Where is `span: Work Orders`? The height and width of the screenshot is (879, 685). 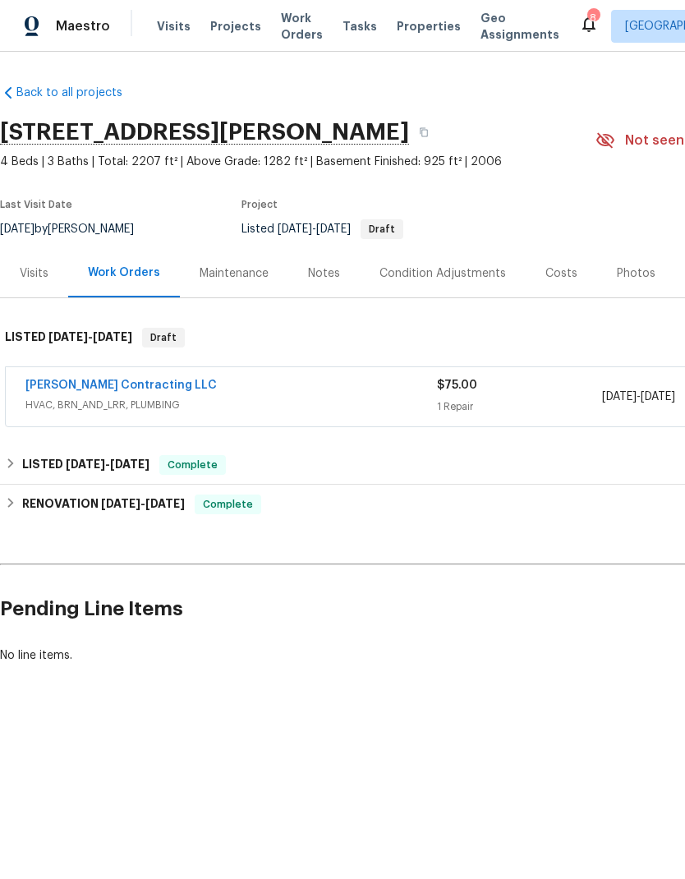 span: Work Orders is located at coordinates (301, 26).